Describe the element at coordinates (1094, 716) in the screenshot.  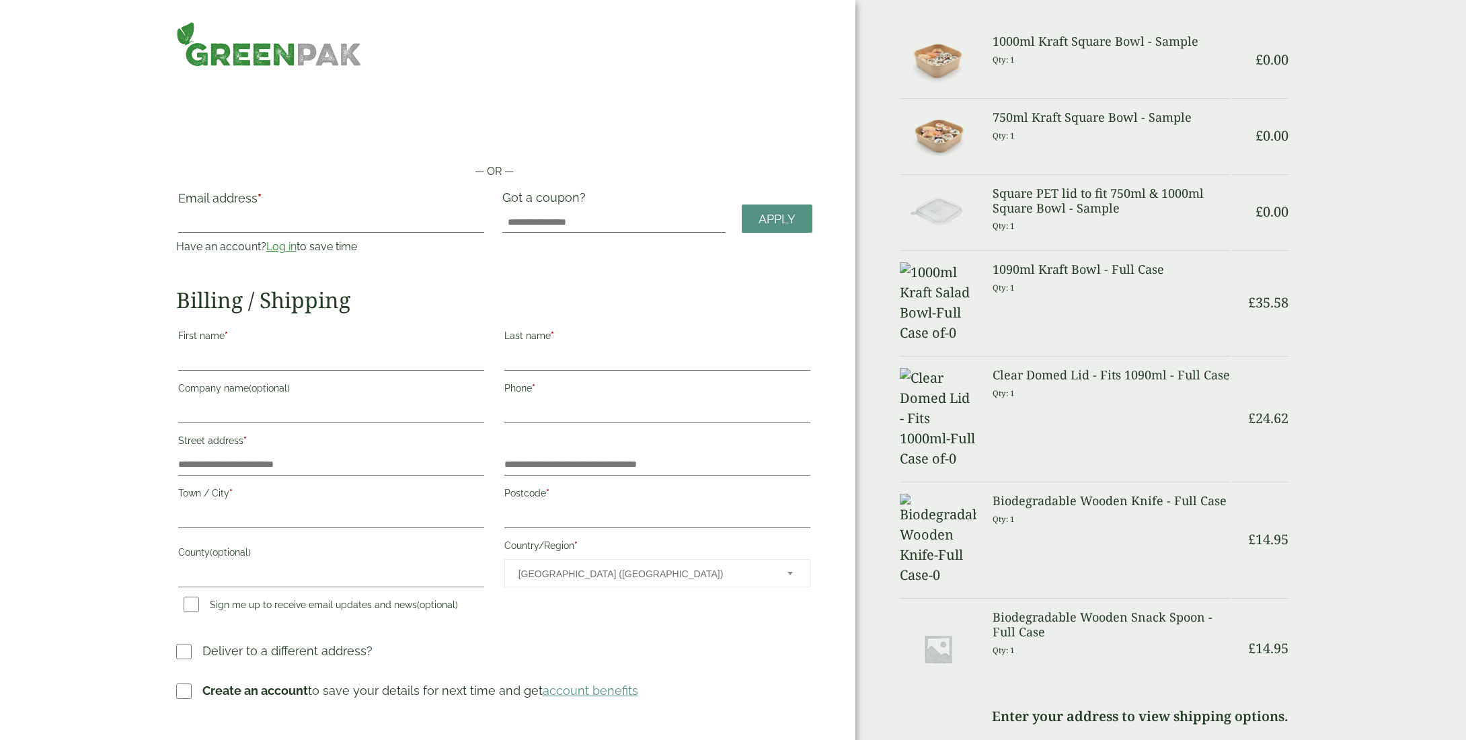
I see `td: Enter your address to view shipping options.` at that location.